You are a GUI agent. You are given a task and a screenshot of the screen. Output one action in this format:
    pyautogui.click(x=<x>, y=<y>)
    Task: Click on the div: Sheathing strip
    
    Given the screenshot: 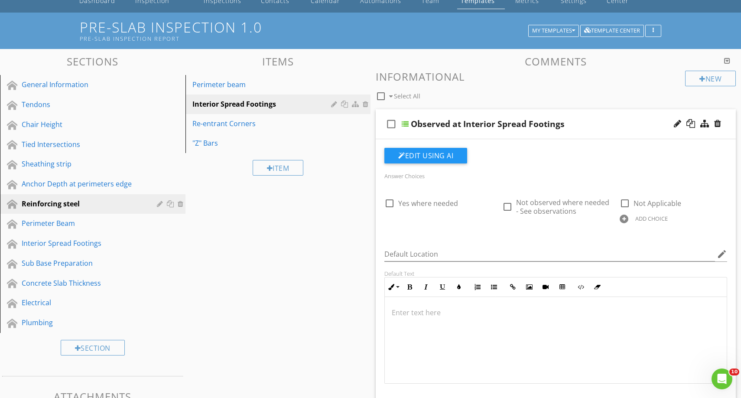 What is the action you would take?
    pyautogui.click(x=83, y=164)
    